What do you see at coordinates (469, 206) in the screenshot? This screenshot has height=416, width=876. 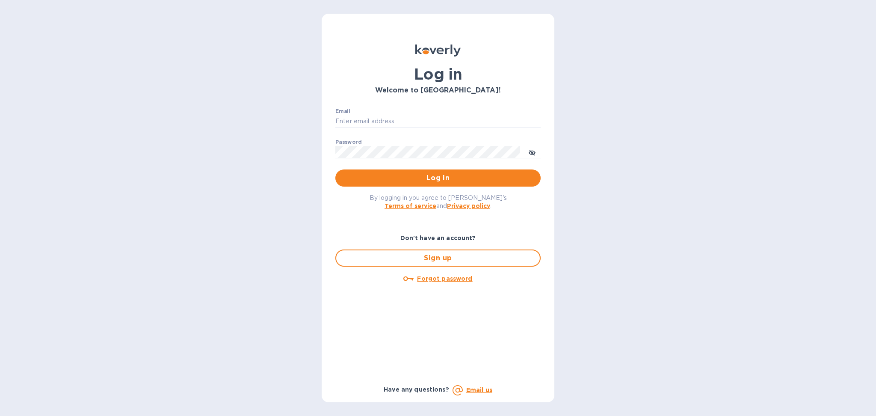 I see `a: Privacy policy` at bounding box center [469, 206].